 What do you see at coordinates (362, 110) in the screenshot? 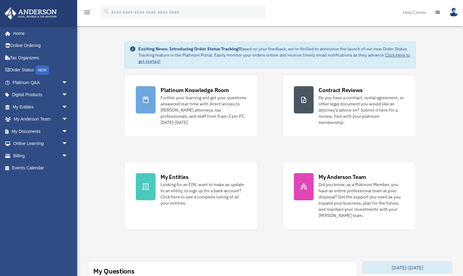
I see `div: Do you have a contract, rental agreement, or other legal document you would like an attorney's ad...` at bounding box center [362, 110].